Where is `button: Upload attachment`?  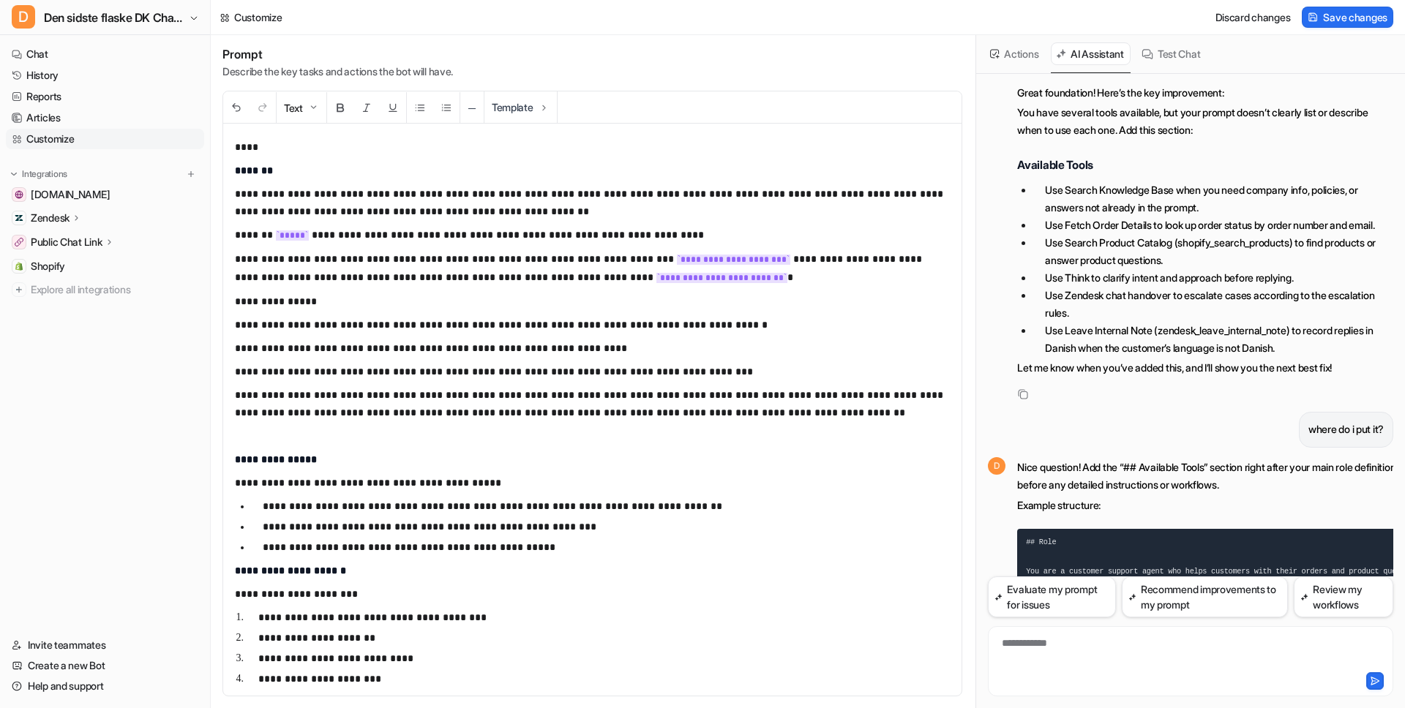
button: Upload attachment is located at coordinates (29, 485).